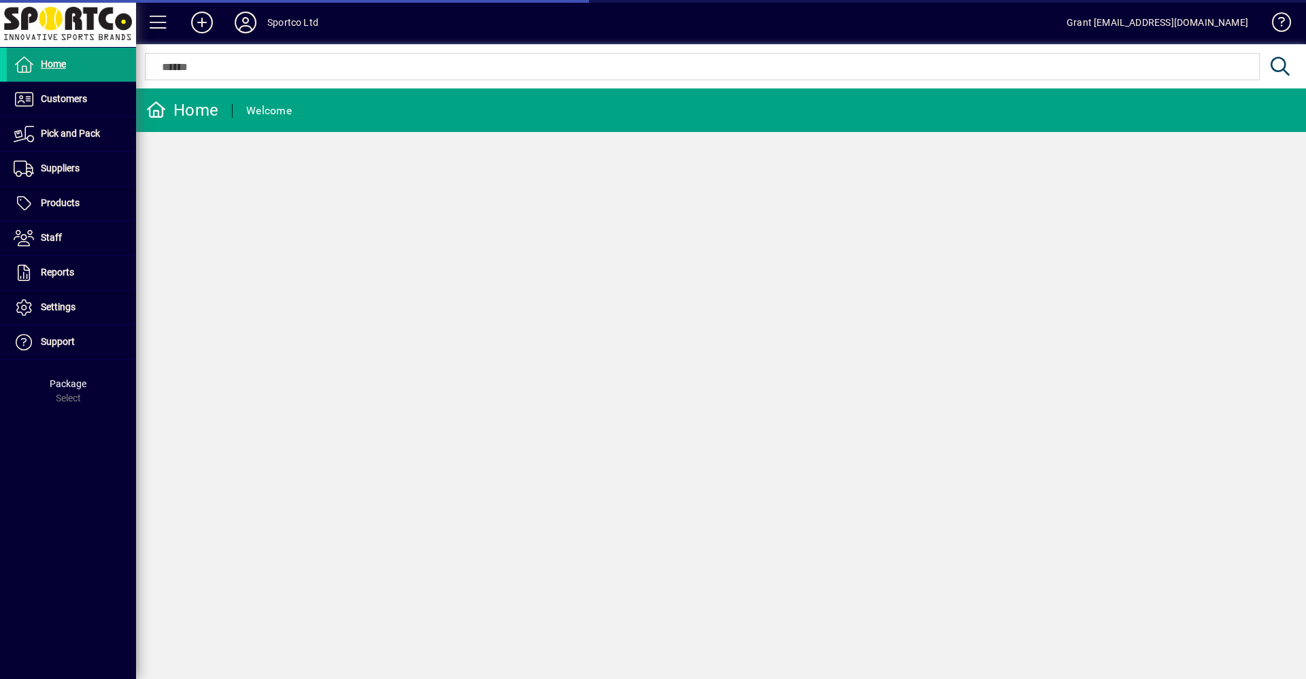  What do you see at coordinates (182, 110) in the screenshot?
I see `div: Home` at bounding box center [182, 110].